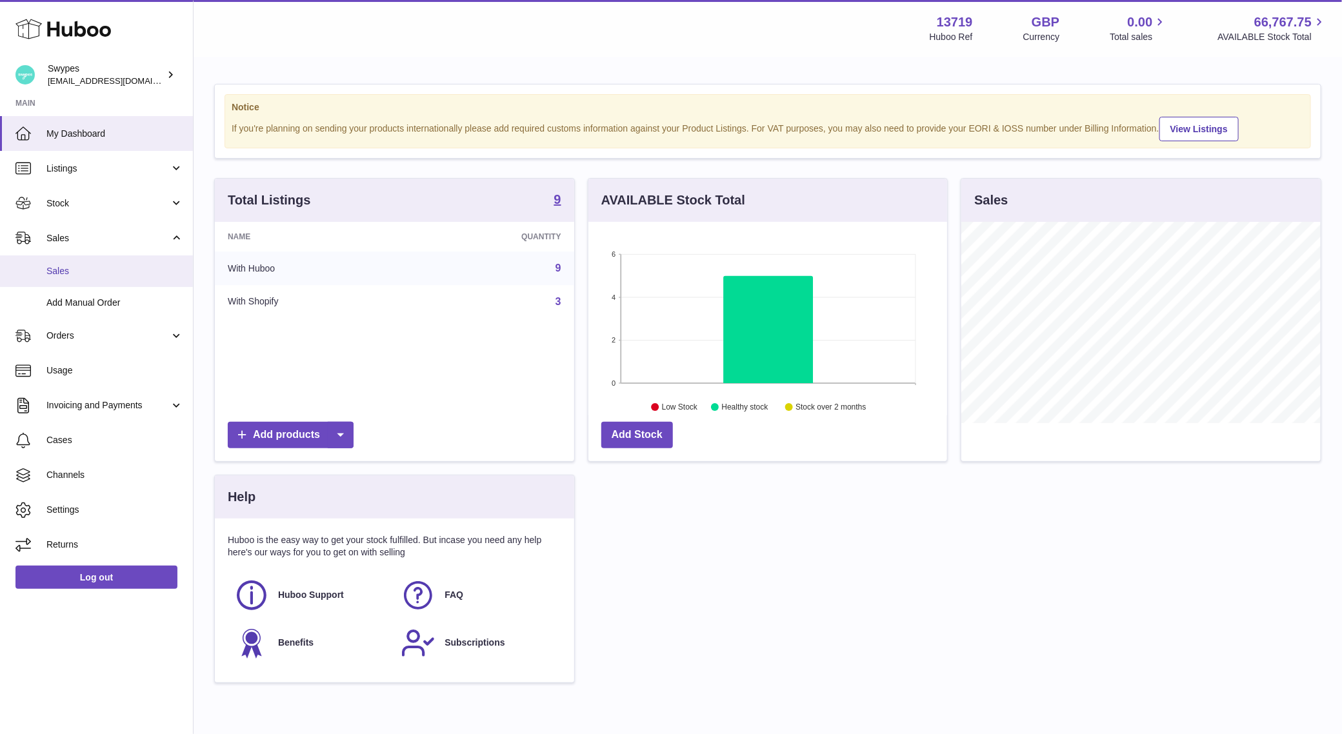 The width and height of the screenshot is (1342, 734). What do you see at coordinates (96, 577) in the screenshot?
I see `a: Log out` at bounding box center [96, 577].